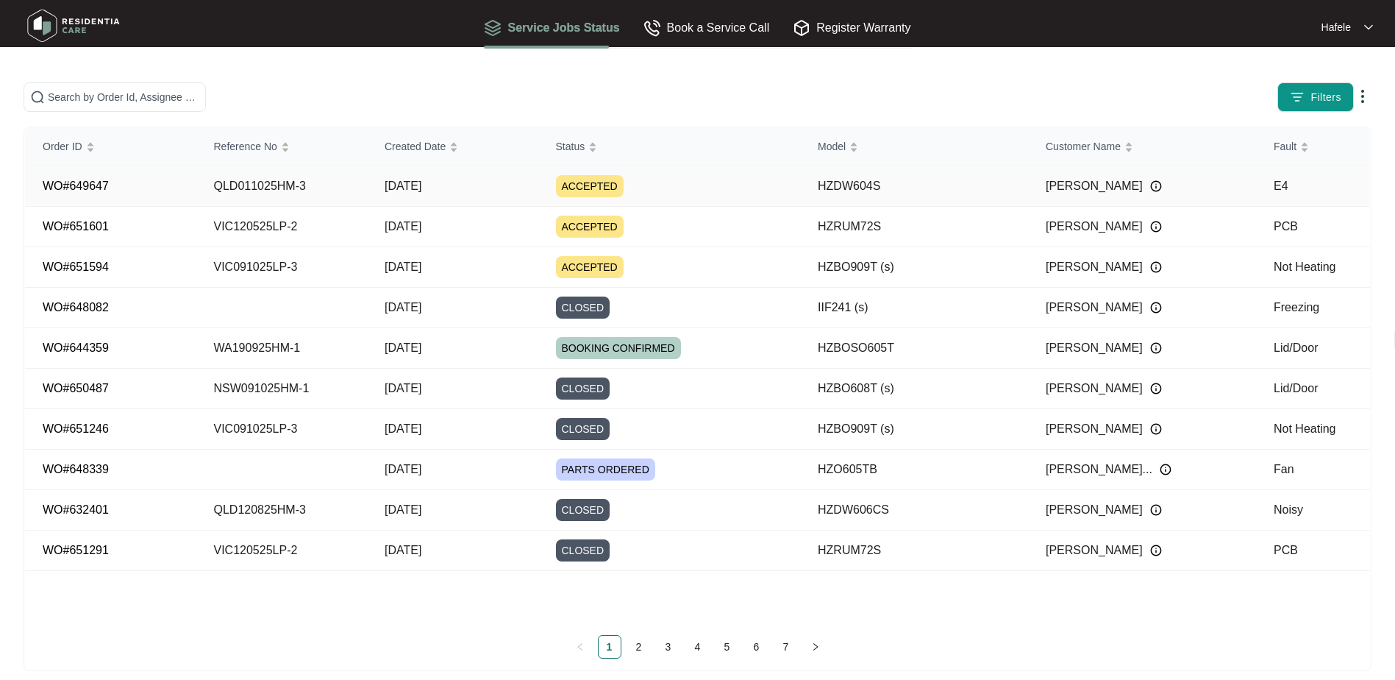  What do you see at coordinates (639, 647) in the screenshot?
I see `li: 2` at bounding box center [639, 647].